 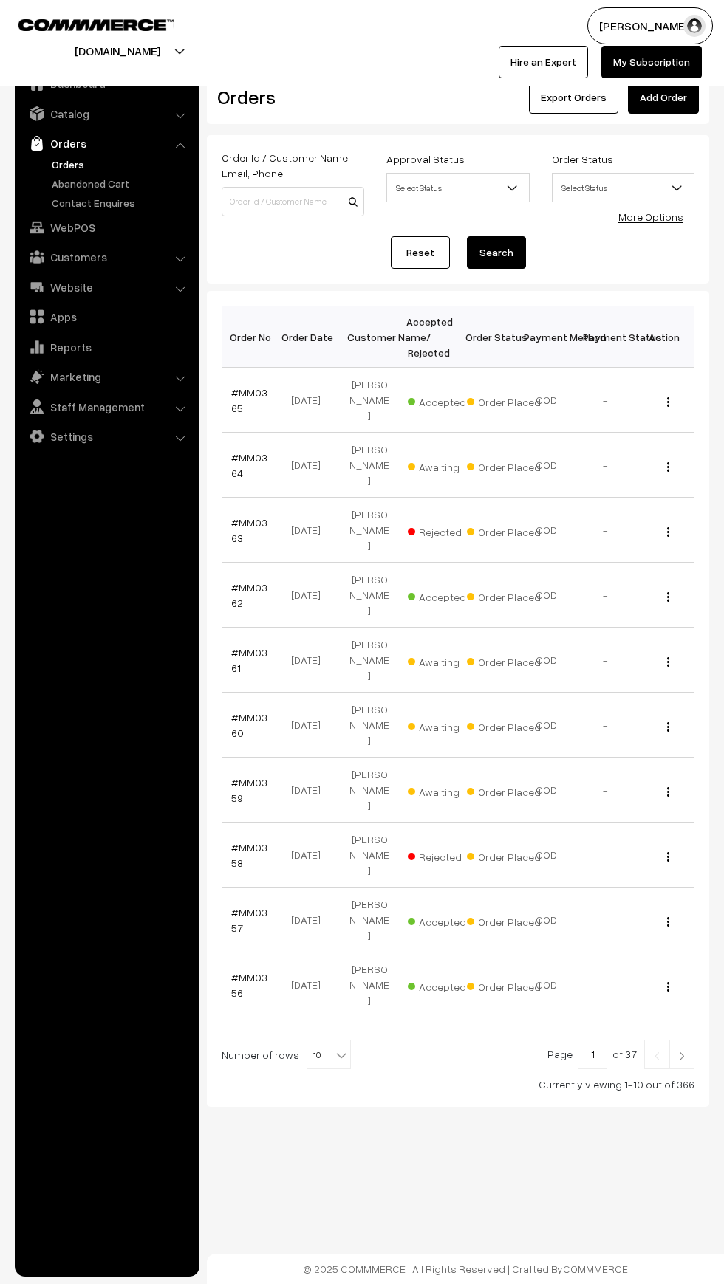 What do you see at coordinates (681, 1056) in the screenshot?
I see `img: Right` at bounding box center [681, 1056].